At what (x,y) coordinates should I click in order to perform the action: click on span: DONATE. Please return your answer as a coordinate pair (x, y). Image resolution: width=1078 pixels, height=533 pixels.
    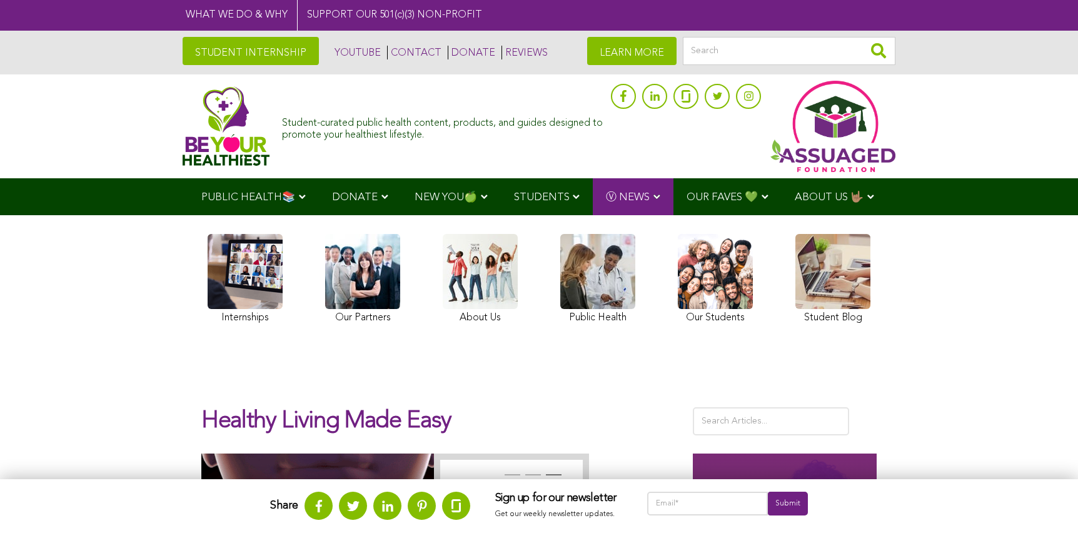
    Looking at the image, I should click on (355, 197).